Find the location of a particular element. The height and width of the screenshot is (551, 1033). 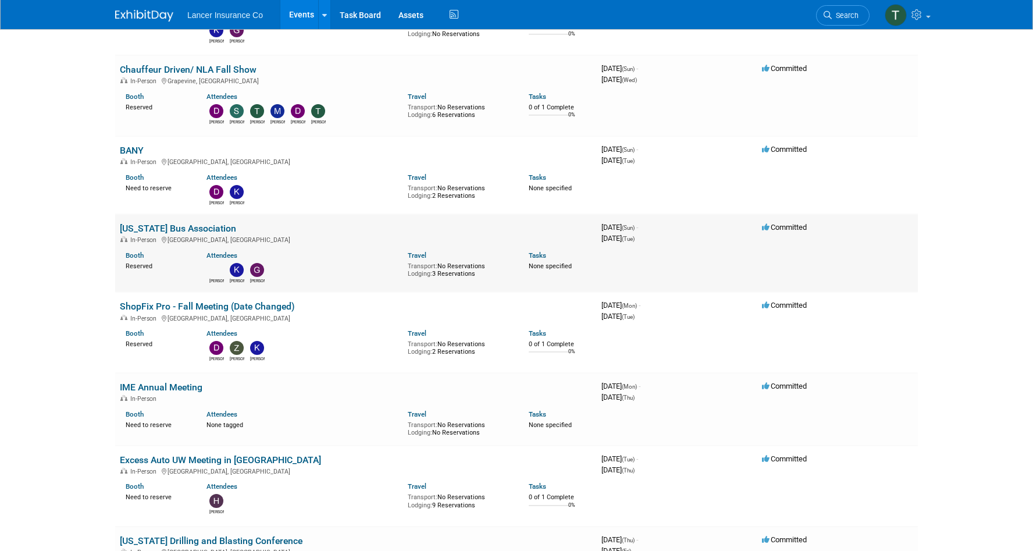

span: (Mon) is located at coordinates (629, 305).